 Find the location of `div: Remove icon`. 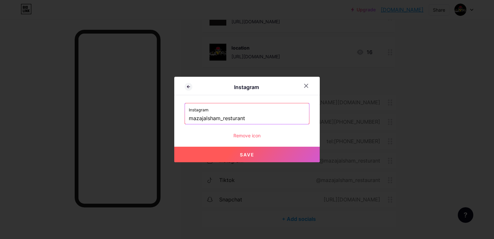

div: Remove icon is located at coordinates (247, 135).